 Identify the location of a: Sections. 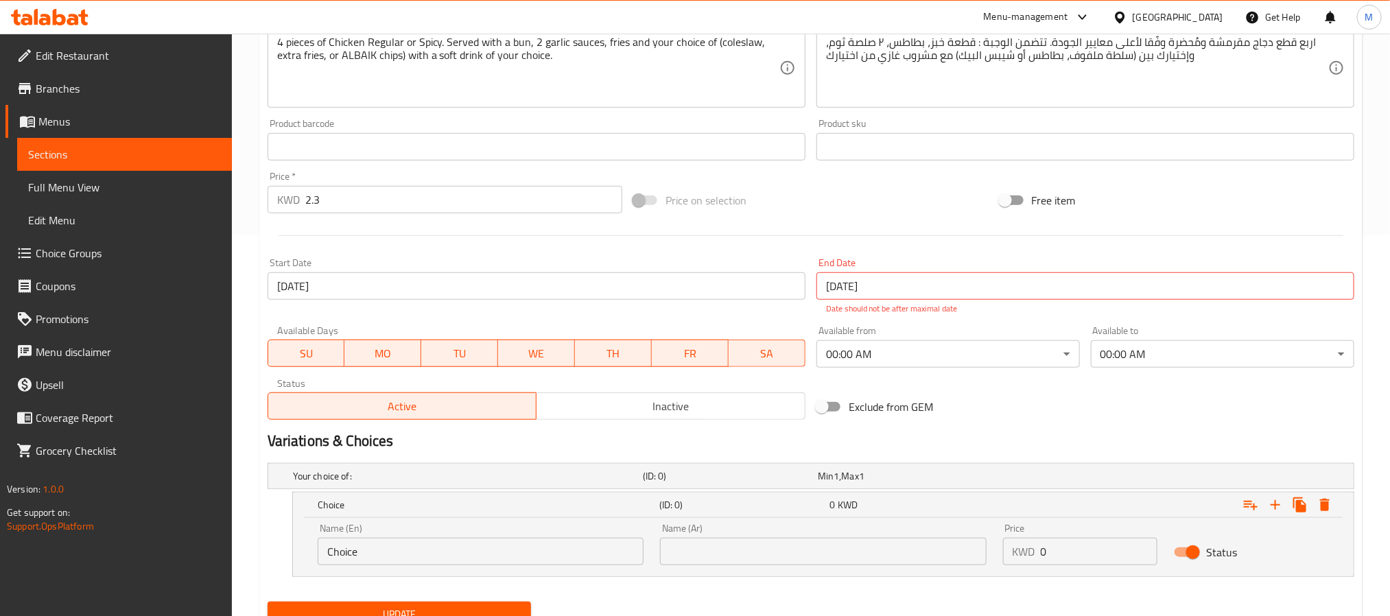
(124, 154).